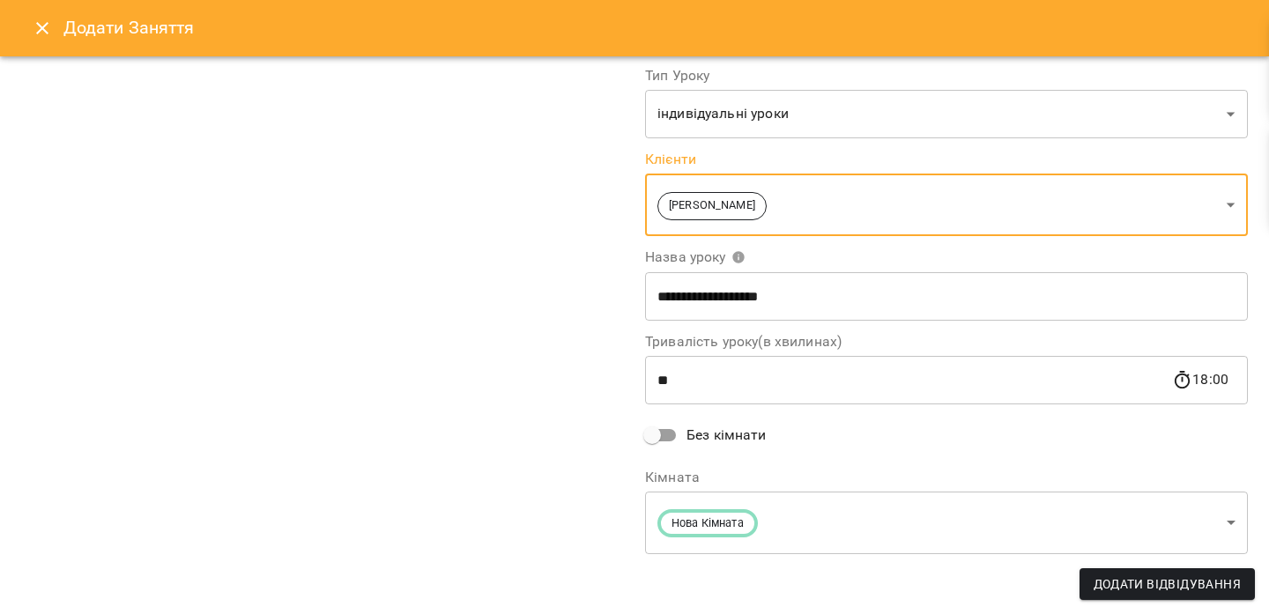  Describe the element at coordinates (738, 257) in the screenshot. I see `svg: Вкажіть назву уроку або виберіть клієнтів` at that location.